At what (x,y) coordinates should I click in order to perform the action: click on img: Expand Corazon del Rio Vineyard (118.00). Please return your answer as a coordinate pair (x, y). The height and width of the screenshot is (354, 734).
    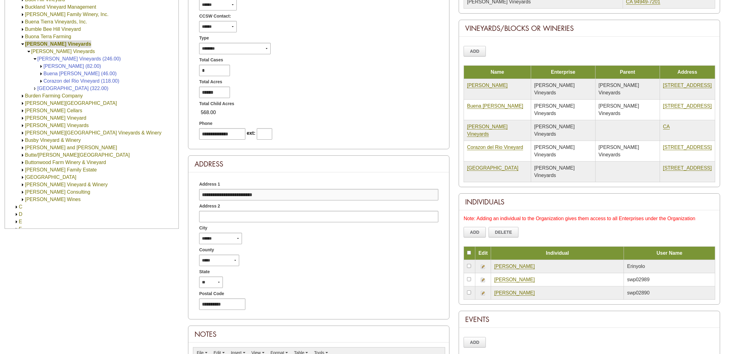
    Looking at the image, I should click on (41, 81).